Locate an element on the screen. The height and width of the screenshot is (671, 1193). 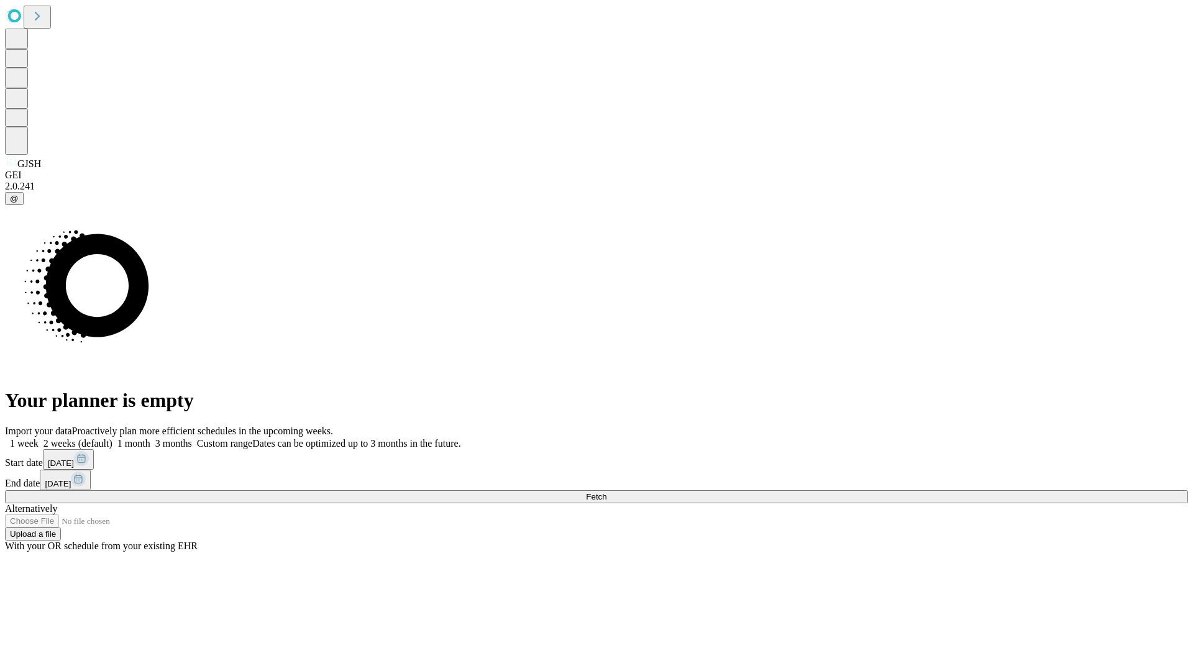
div: 2.0.241 is located at coordinates (597, 186).